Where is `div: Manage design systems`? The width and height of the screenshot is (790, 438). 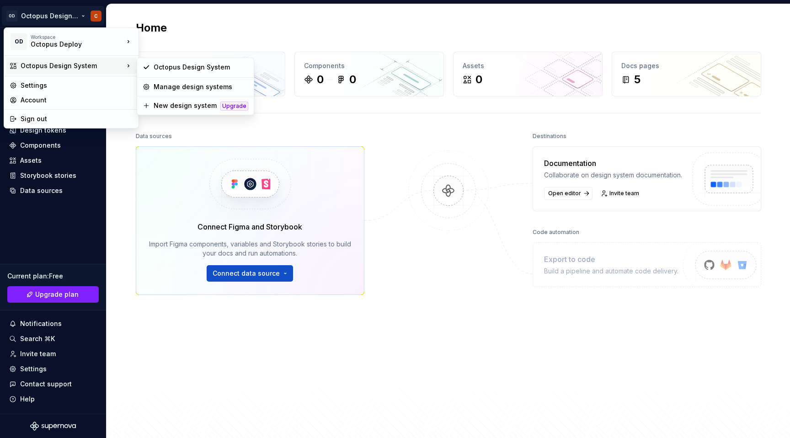 div: Manage design systems is located at coordinates (201, 87).